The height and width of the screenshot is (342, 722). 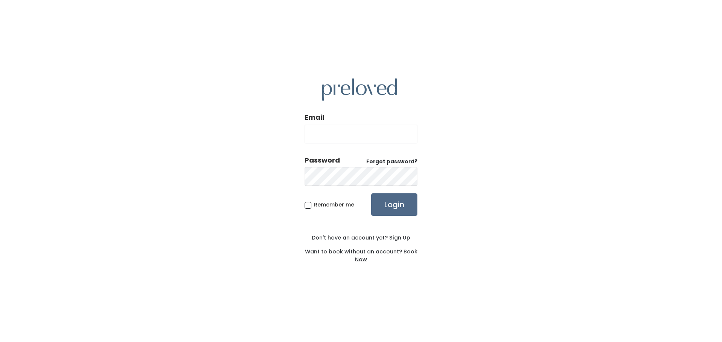 What do you see at coordinates (314, 118) in the screenshot?
I see `label: Email` at bounding box center [314, 118].